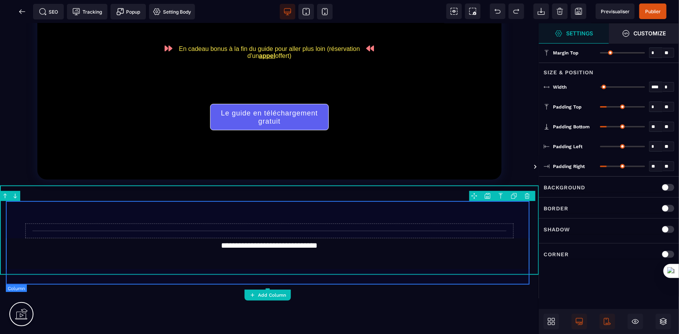 This screenshot has width=679, height=334. Describe the element at coordinates (564, 188) in the screenshot. I see `p: Background` at that location.